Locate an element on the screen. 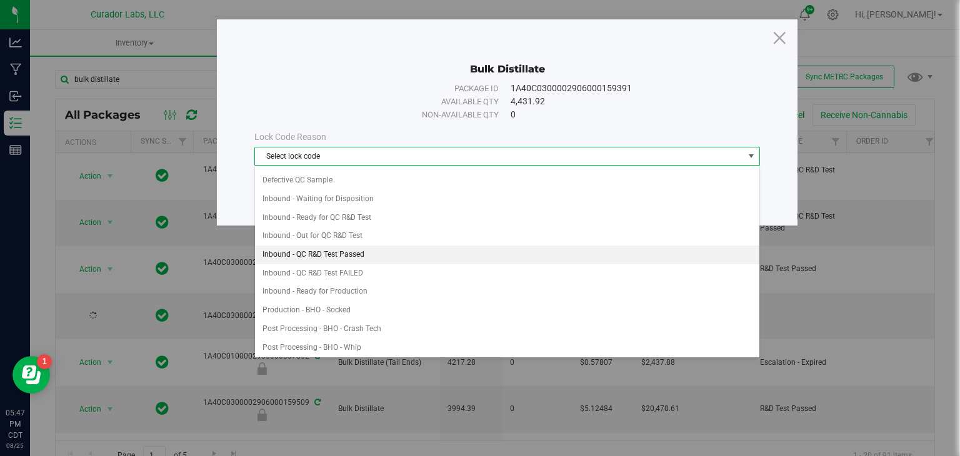 This screenshot has height=456, width=960. li: Inbound - Waiting for Disposition is located at coordinates (507, 199).